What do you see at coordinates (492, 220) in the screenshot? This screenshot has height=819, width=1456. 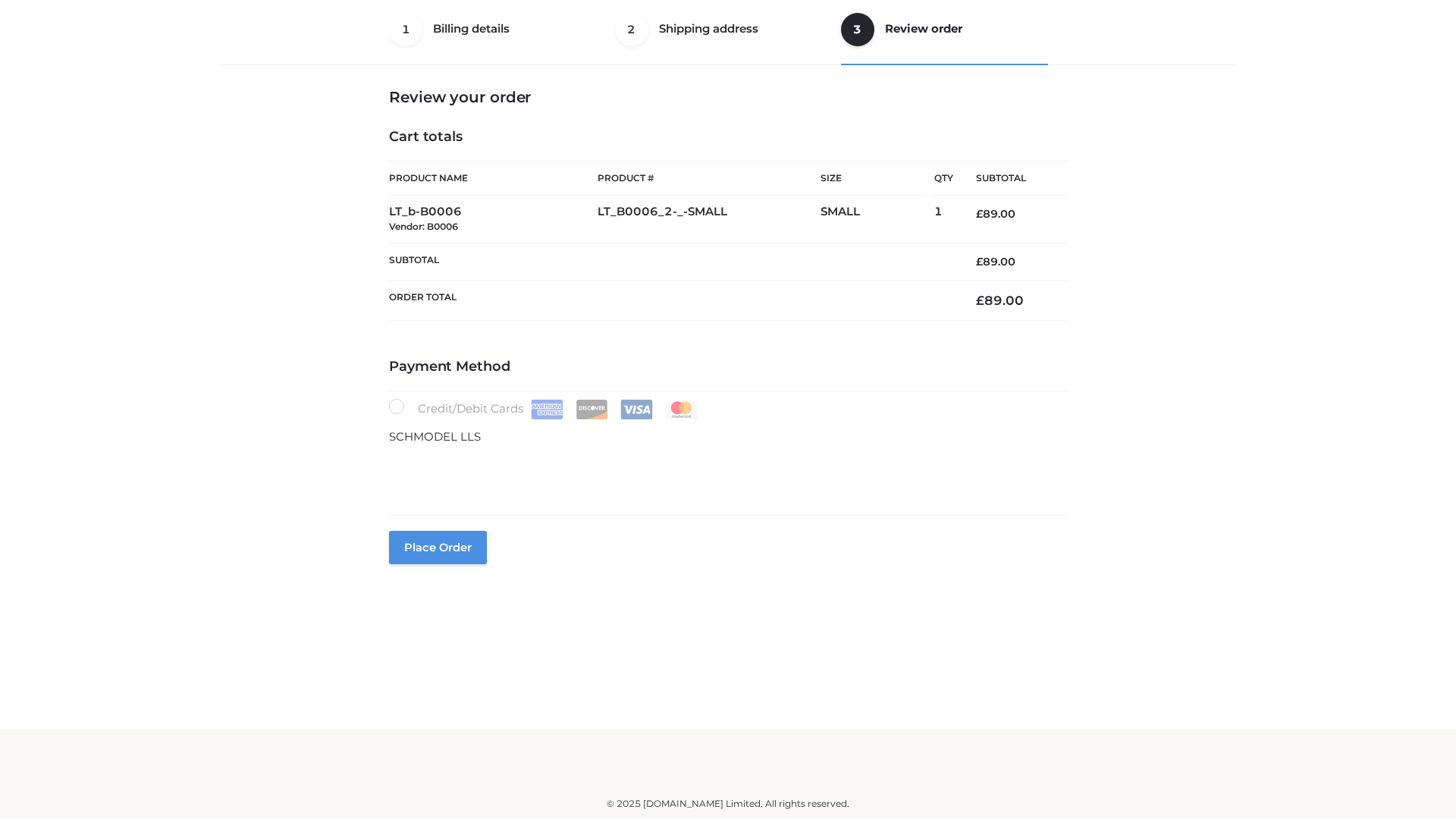 I see `td: LT_b-B0006` at bounding box center [492, 220].